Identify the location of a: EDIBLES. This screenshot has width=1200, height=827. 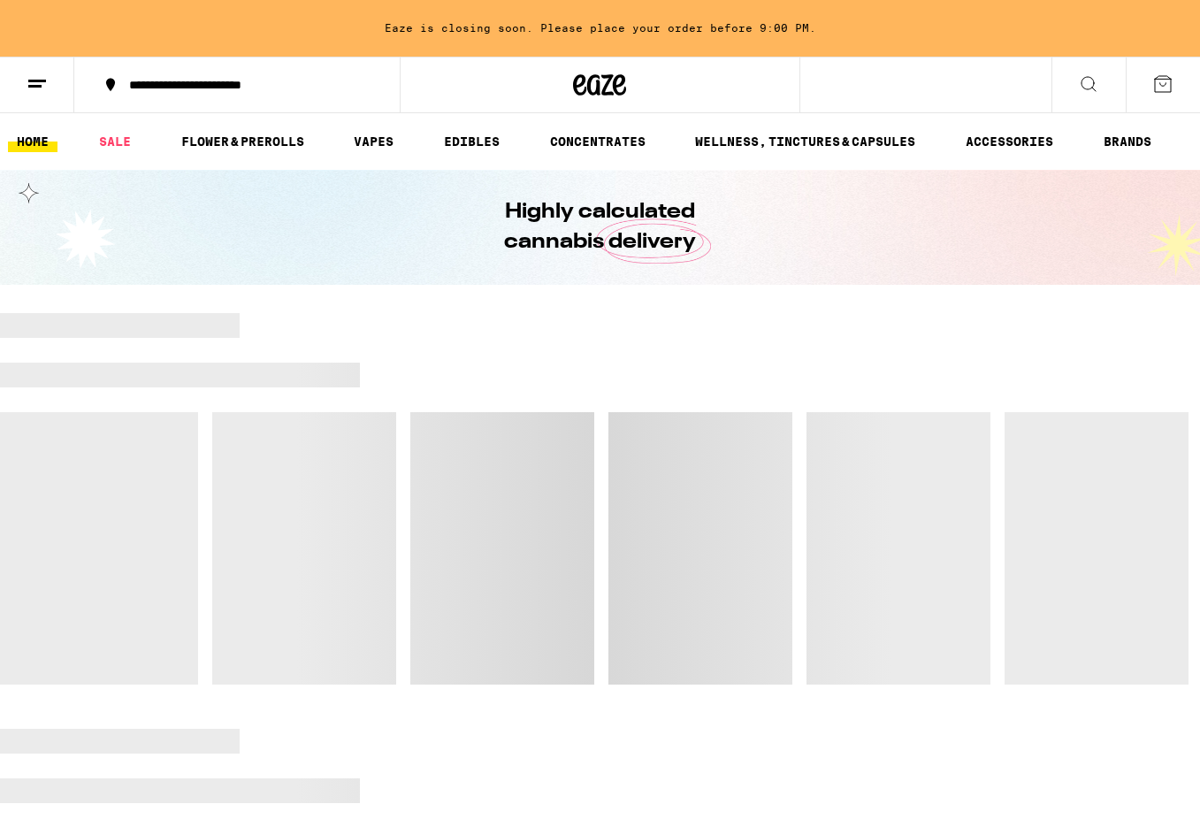
(471, 141).